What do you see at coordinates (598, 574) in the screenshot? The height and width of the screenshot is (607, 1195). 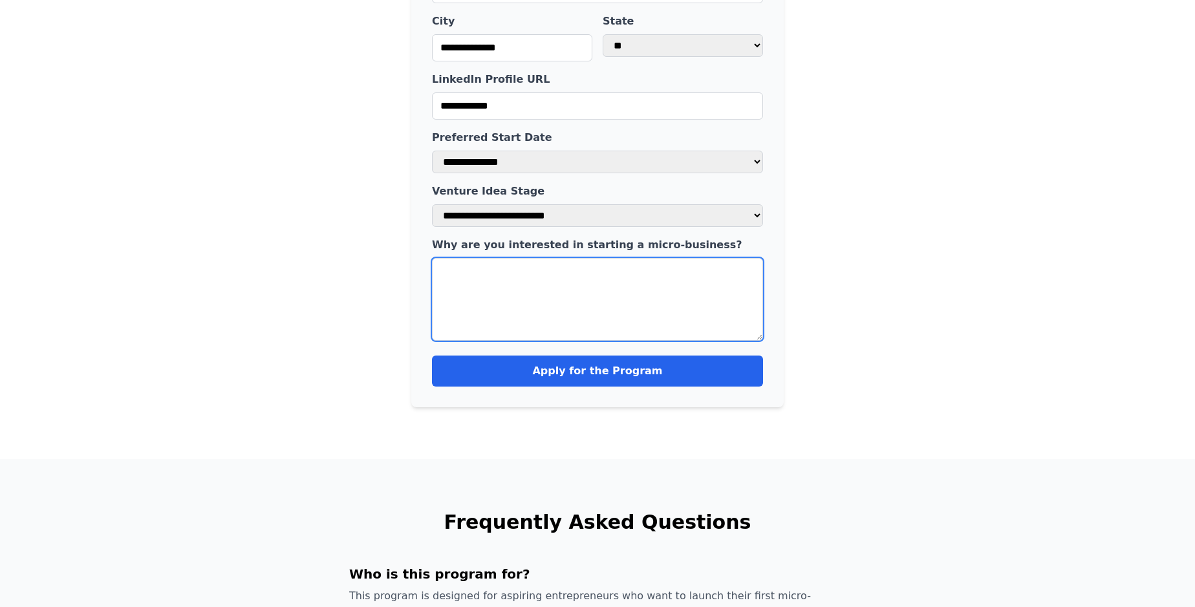 I see `h3: Who is this program for?` at bounding box center [598, 574].